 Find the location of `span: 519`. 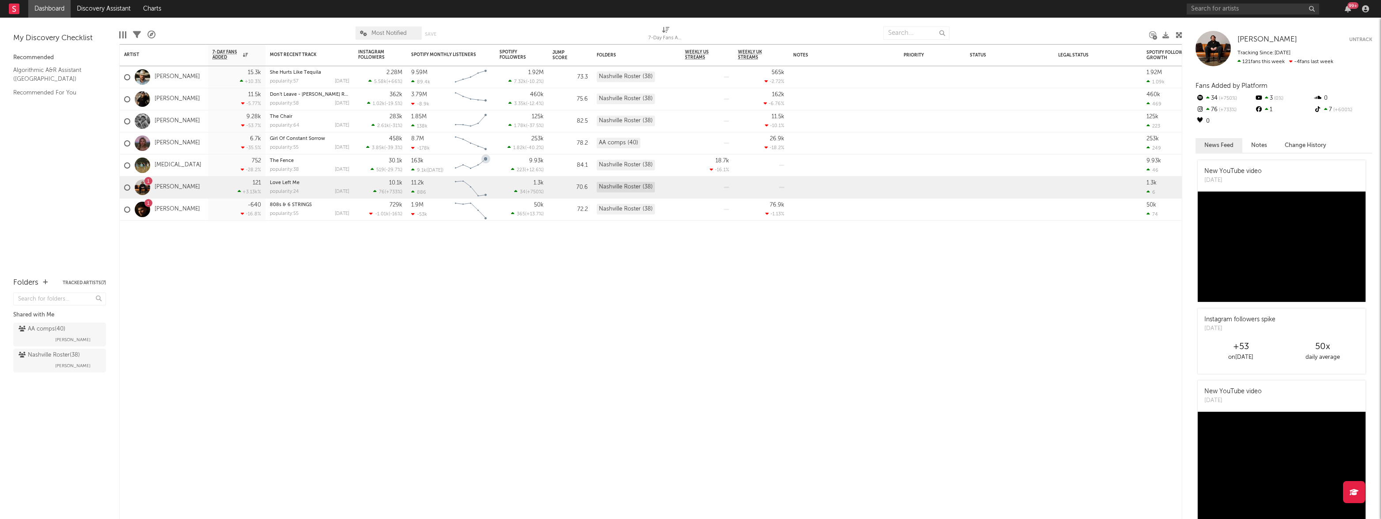

span: 519 is located at coordinates (380, 170).